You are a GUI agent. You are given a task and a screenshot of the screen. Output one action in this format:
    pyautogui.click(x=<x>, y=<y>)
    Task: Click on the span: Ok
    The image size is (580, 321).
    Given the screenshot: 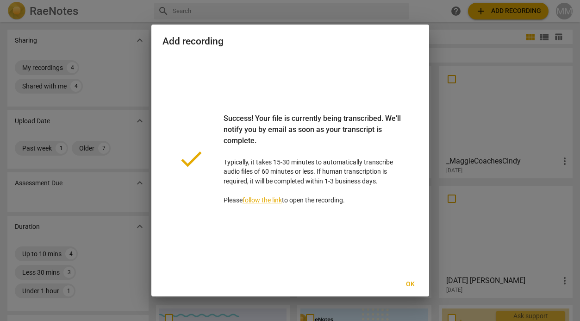 What is the action you would take?
    pyautogui.click(x=411, y=284)
    